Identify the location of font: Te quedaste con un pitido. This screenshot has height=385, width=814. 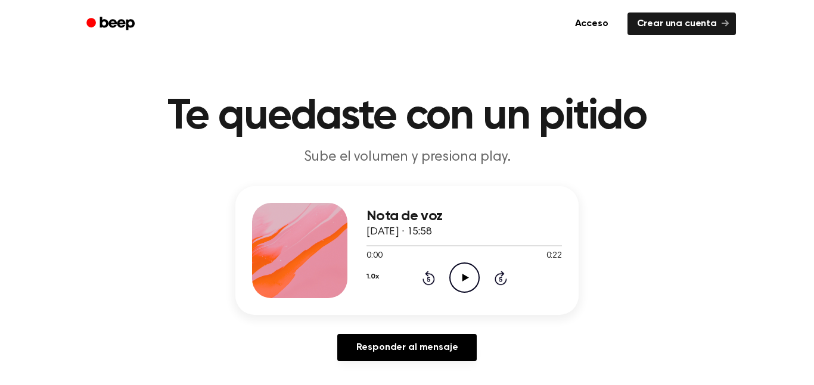
(406, 117).